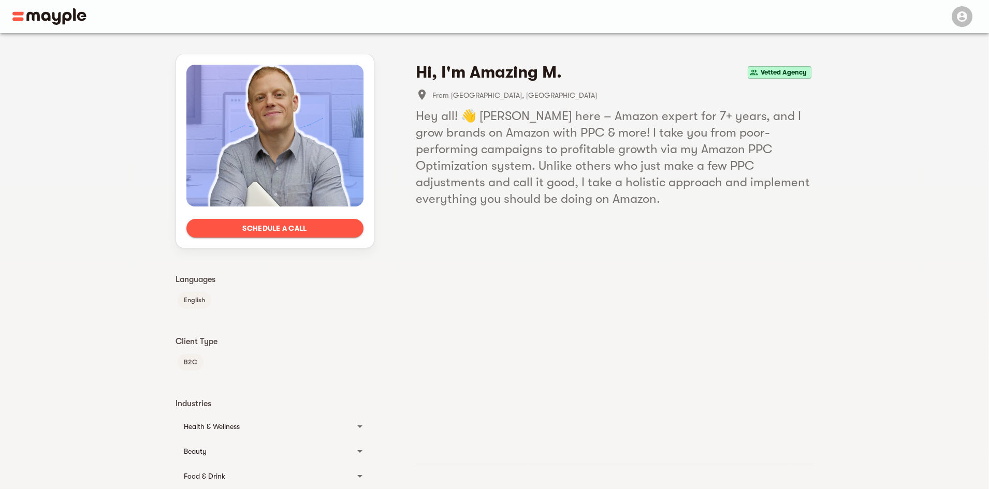  I want to click on span: English, so click(194, 300).